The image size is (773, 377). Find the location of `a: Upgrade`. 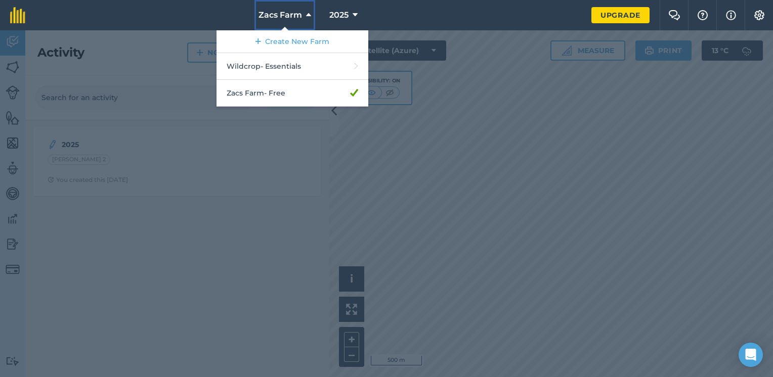

a: Upgrade is located at coordinates (620, 15).